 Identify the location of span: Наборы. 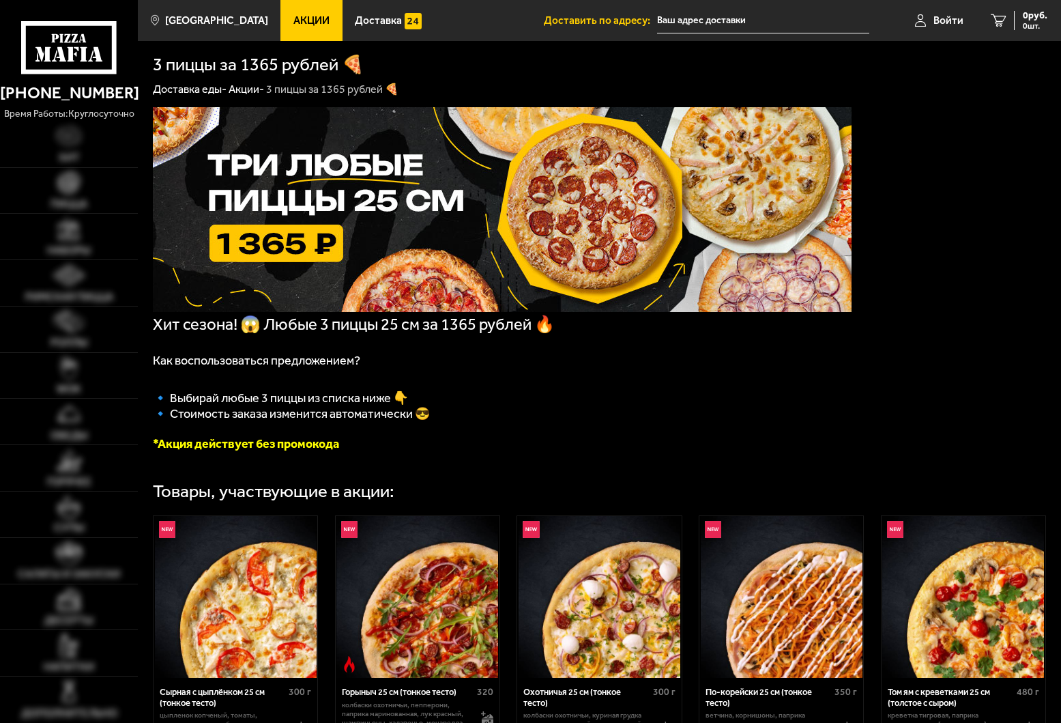
(69, 250).